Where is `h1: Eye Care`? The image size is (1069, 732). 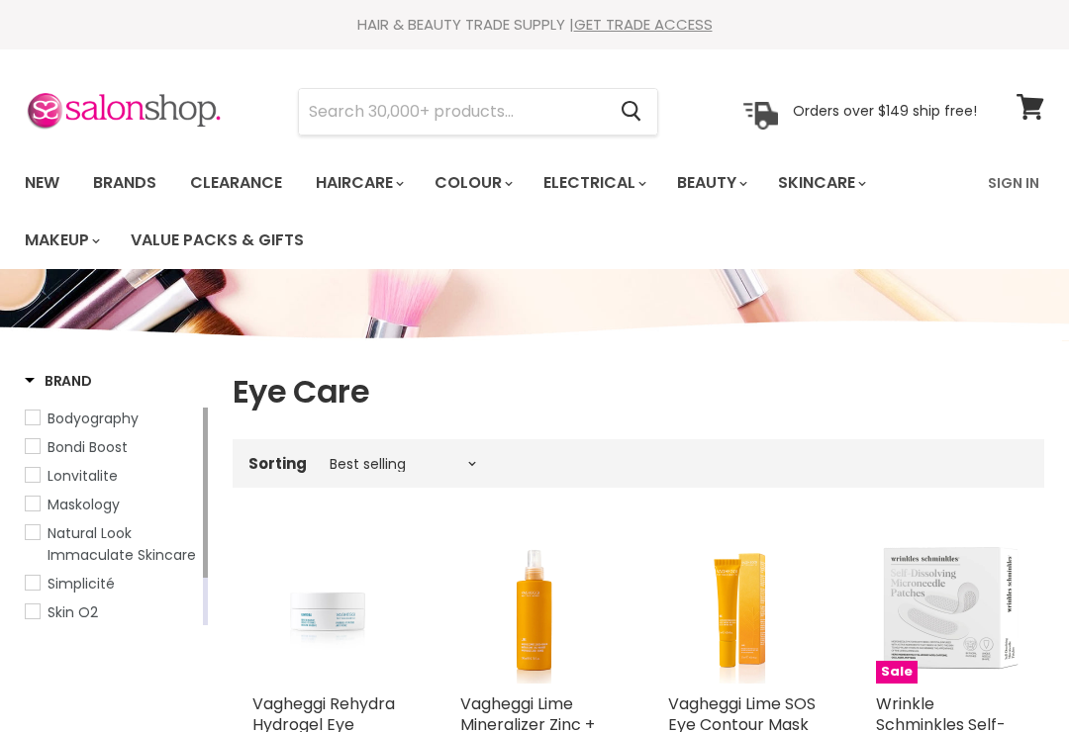 h1: Eye Care is located at coordinates (638, 392).